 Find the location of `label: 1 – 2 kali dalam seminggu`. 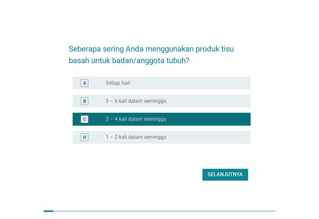

label: 1 – 2 kali dalam seminggu is located at coordinates (136, 137).